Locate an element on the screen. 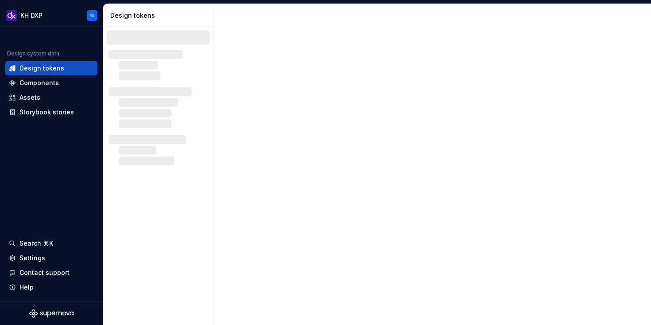  div: Settings is located at coordinates (32, 258).